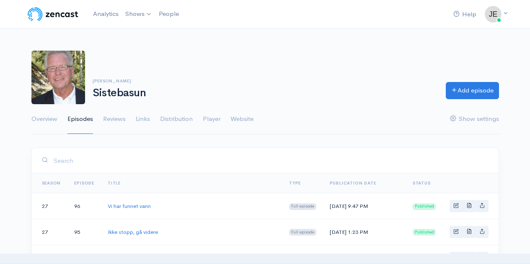 This screenshot has height=264, width=530. Describe the element at coordinates (464, 14) in the screenshot. I see `a: Help` at that location.